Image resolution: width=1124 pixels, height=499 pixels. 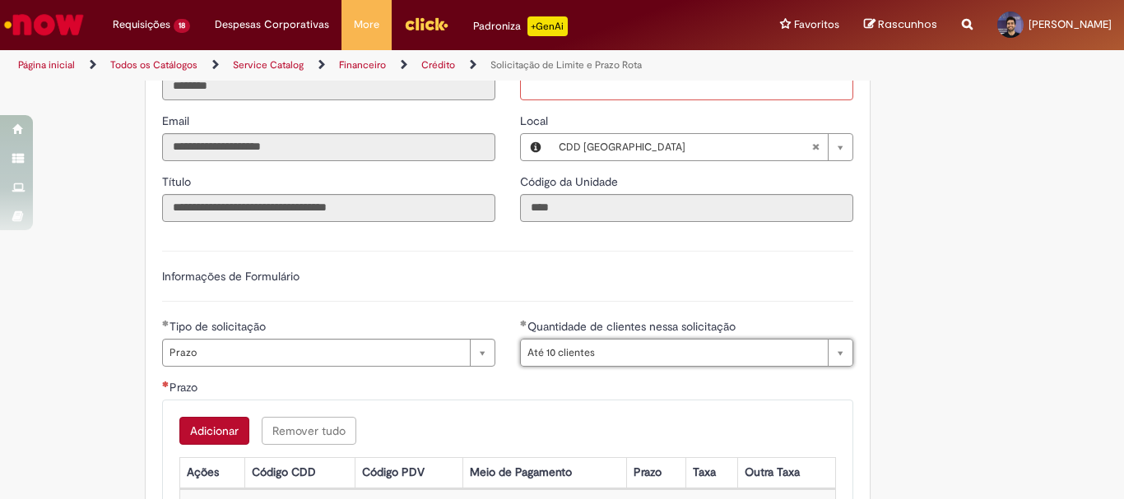 I want to click on a: Todos os Catálogos, so click(x=154, y=65).